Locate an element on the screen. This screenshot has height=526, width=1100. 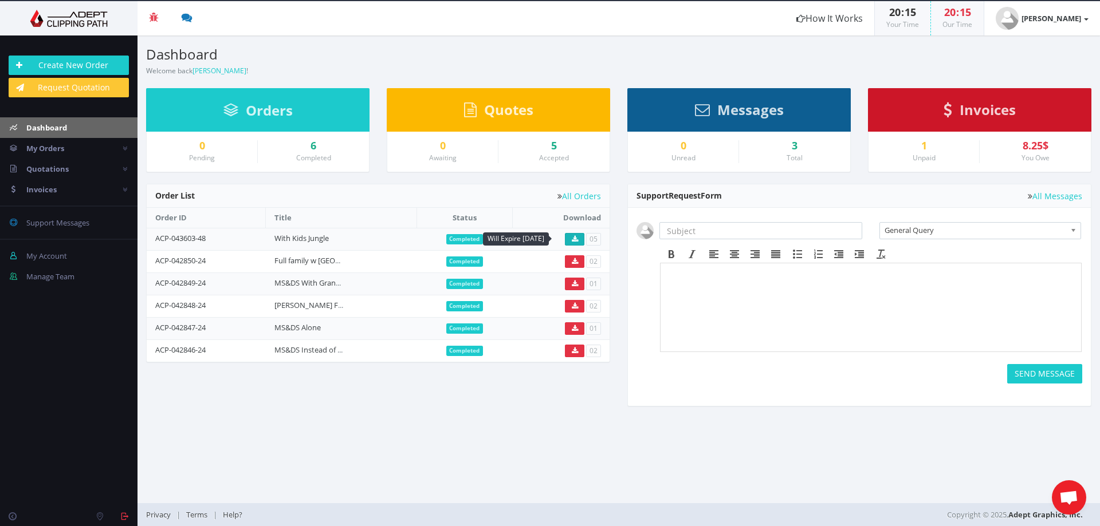
div: 5 is located at coordinates (554, 146).